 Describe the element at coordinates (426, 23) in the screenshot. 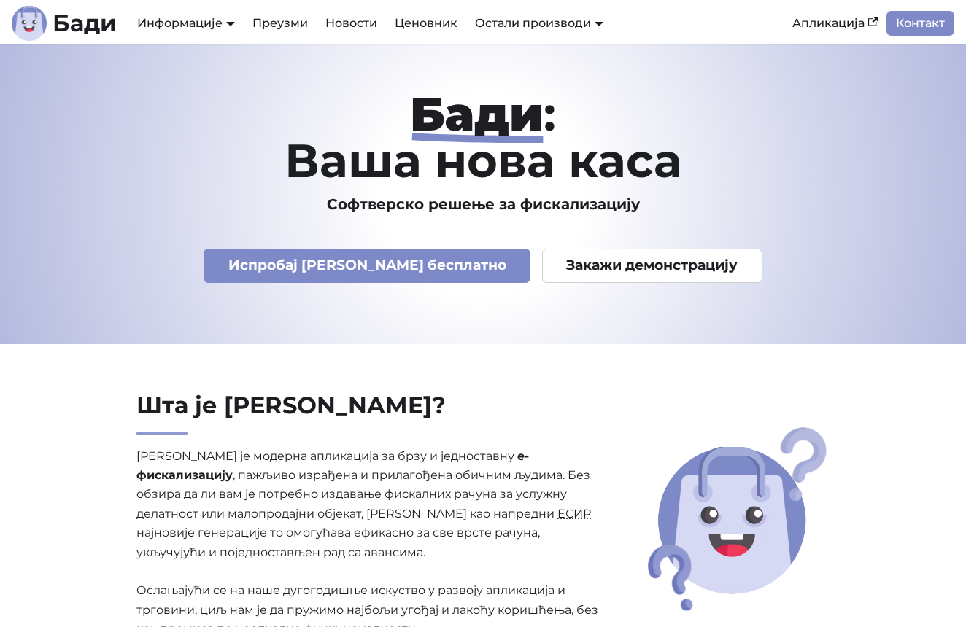

I see `a: Ценовник` at that location.